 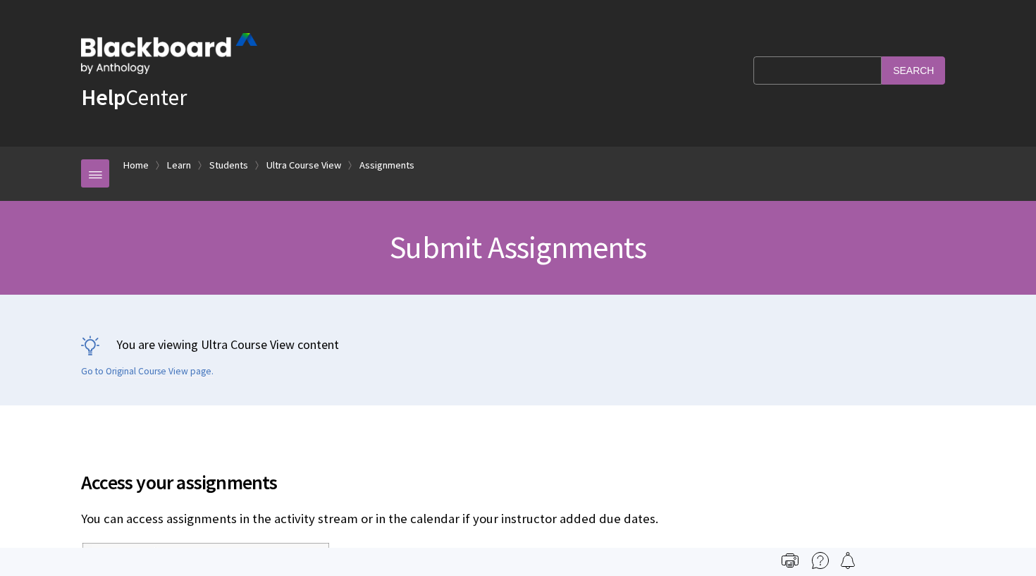 I want to click on img: Follow this page, so click(x=848, y=560).